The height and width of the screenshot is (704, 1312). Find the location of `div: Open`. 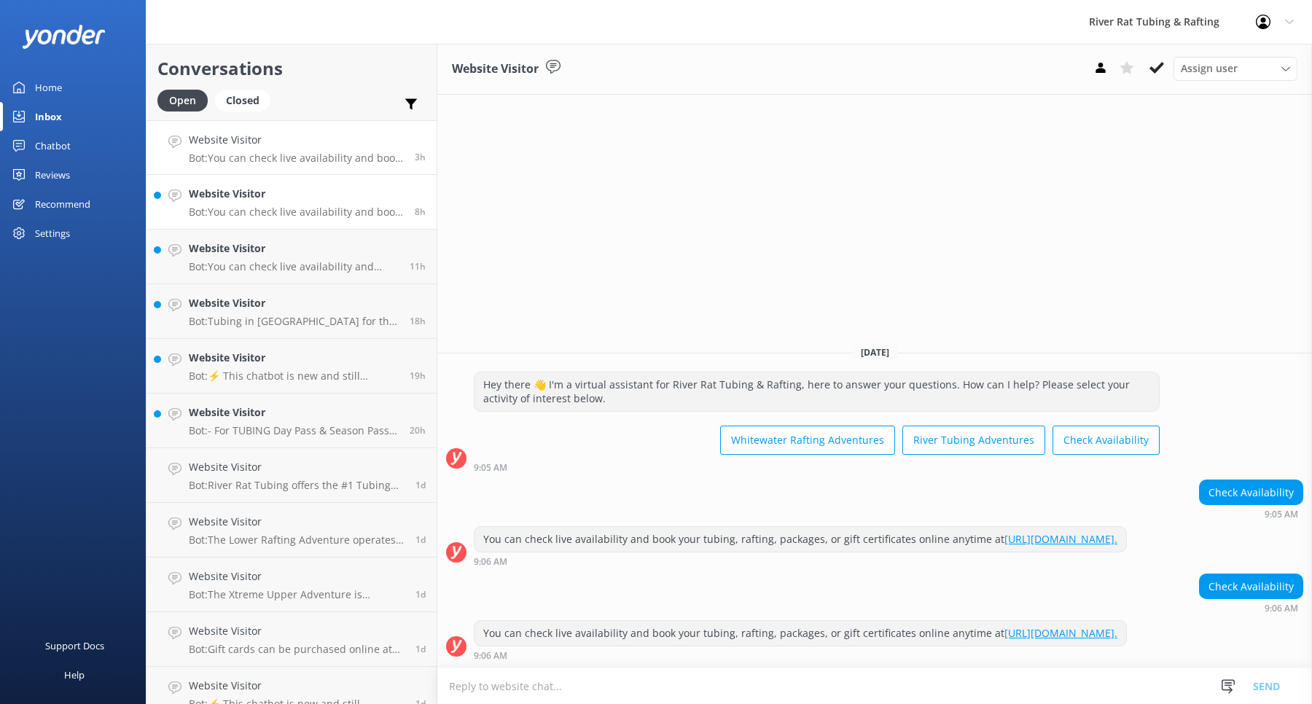

div: Open is located at coordinates (182, 101).